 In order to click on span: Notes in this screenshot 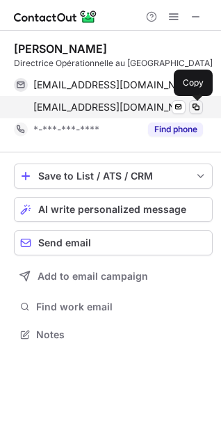, I will do `click(122, 335)`.